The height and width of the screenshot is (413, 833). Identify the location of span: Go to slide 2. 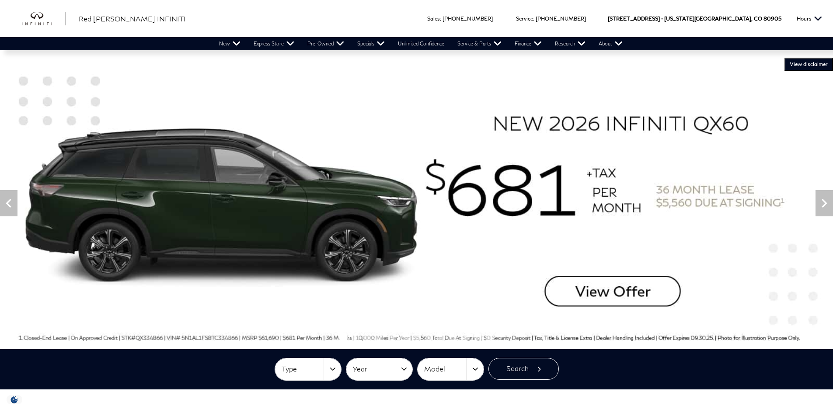
(356, 338).